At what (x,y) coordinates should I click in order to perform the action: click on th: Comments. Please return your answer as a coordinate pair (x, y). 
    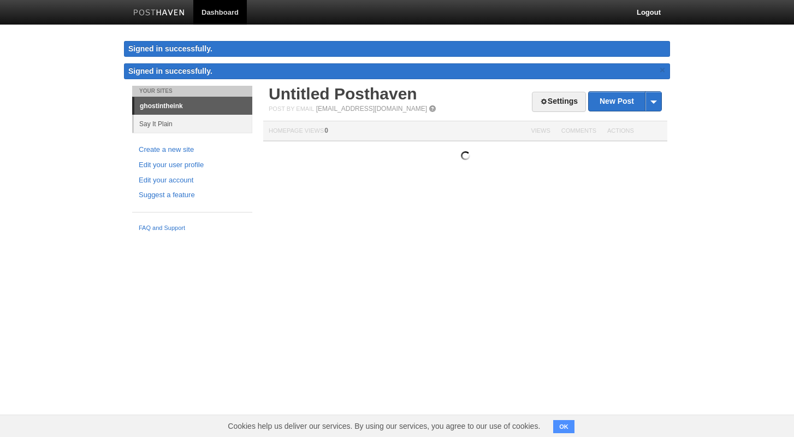
    Looking at the image, I should click on (579, 131).